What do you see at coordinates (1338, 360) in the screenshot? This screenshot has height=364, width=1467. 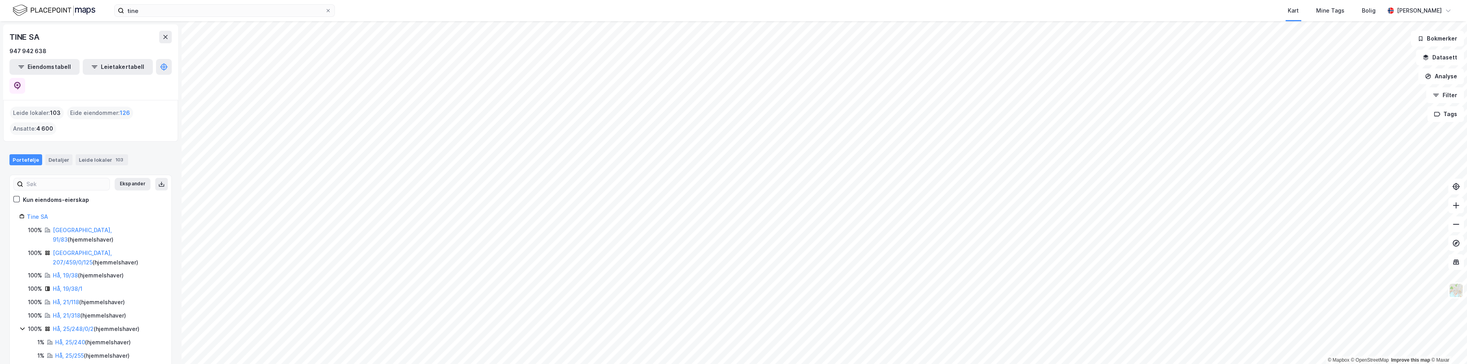 I see `a: Mapbox` at bounding box center [1338, 360].